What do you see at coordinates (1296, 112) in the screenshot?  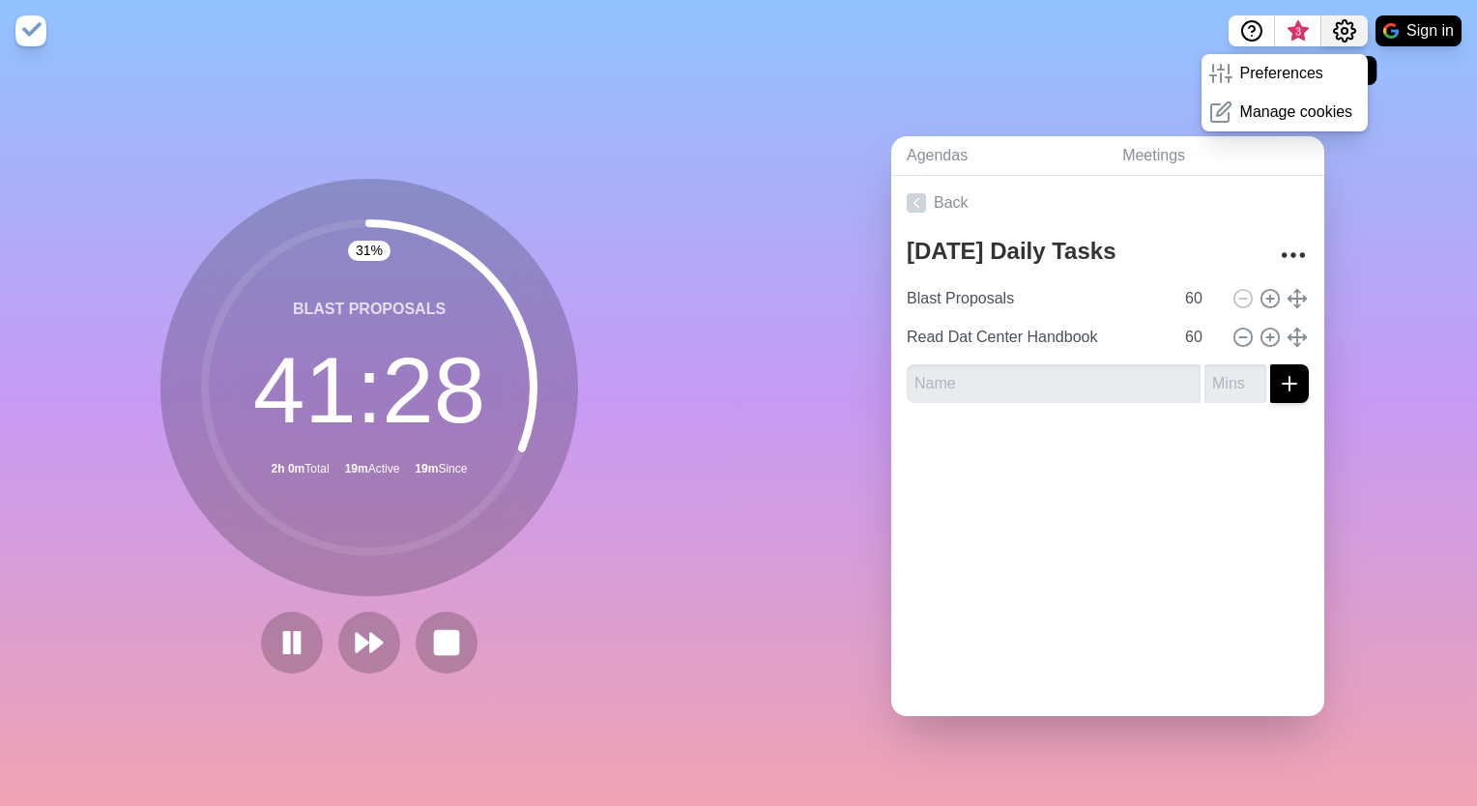 I see `p: Manage cookies` at bounding box center [1296, 112].